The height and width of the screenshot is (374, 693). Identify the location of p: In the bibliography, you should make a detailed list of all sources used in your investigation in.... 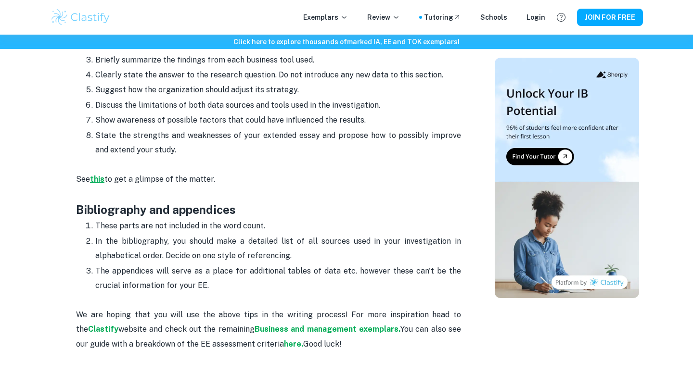
(278, 249).